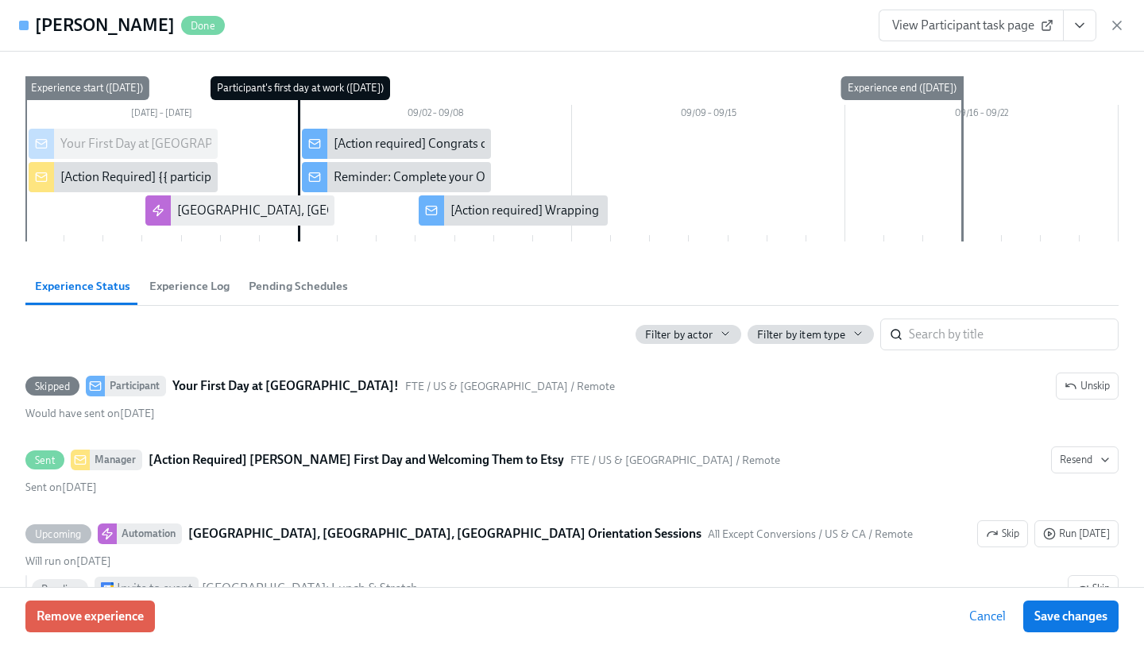 Image resolution: width=1144 pixels, height=645 pixels. I want to click on div: Manager, so click(116, 460).